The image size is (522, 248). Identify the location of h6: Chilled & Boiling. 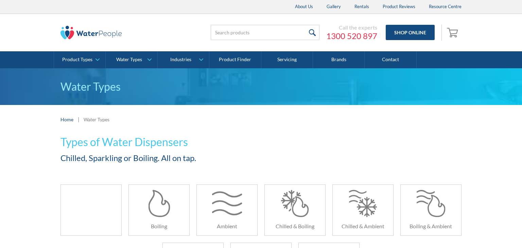
(295, 226).